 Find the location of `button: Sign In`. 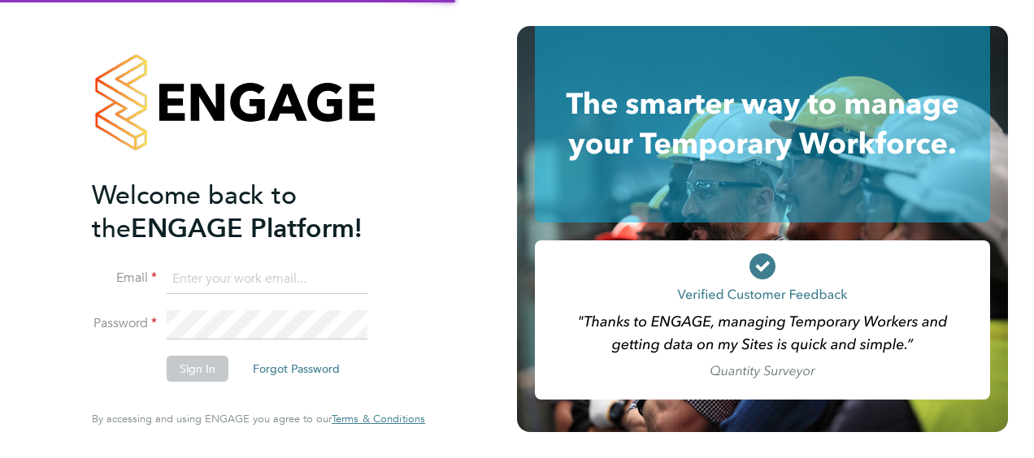

button: Sign In is located at coordinates (198, 369).